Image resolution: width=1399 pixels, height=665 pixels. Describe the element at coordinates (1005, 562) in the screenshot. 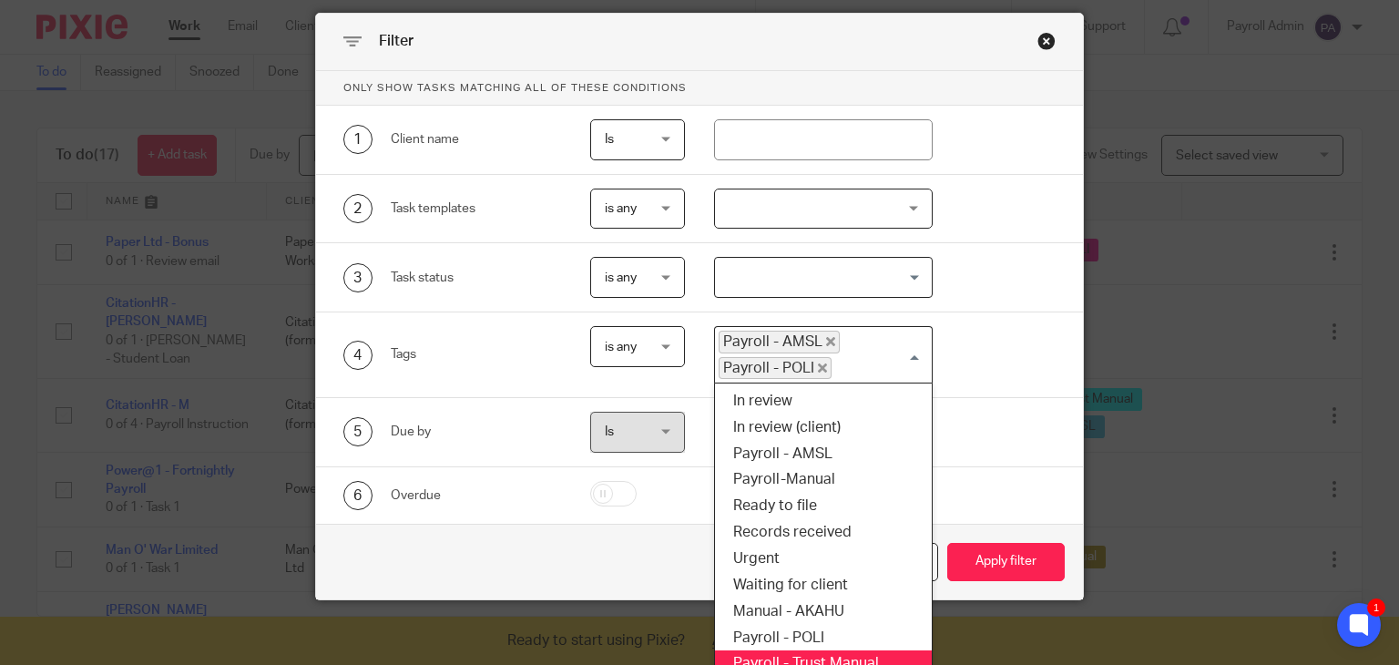

I see `button: Apply filter` at that location.